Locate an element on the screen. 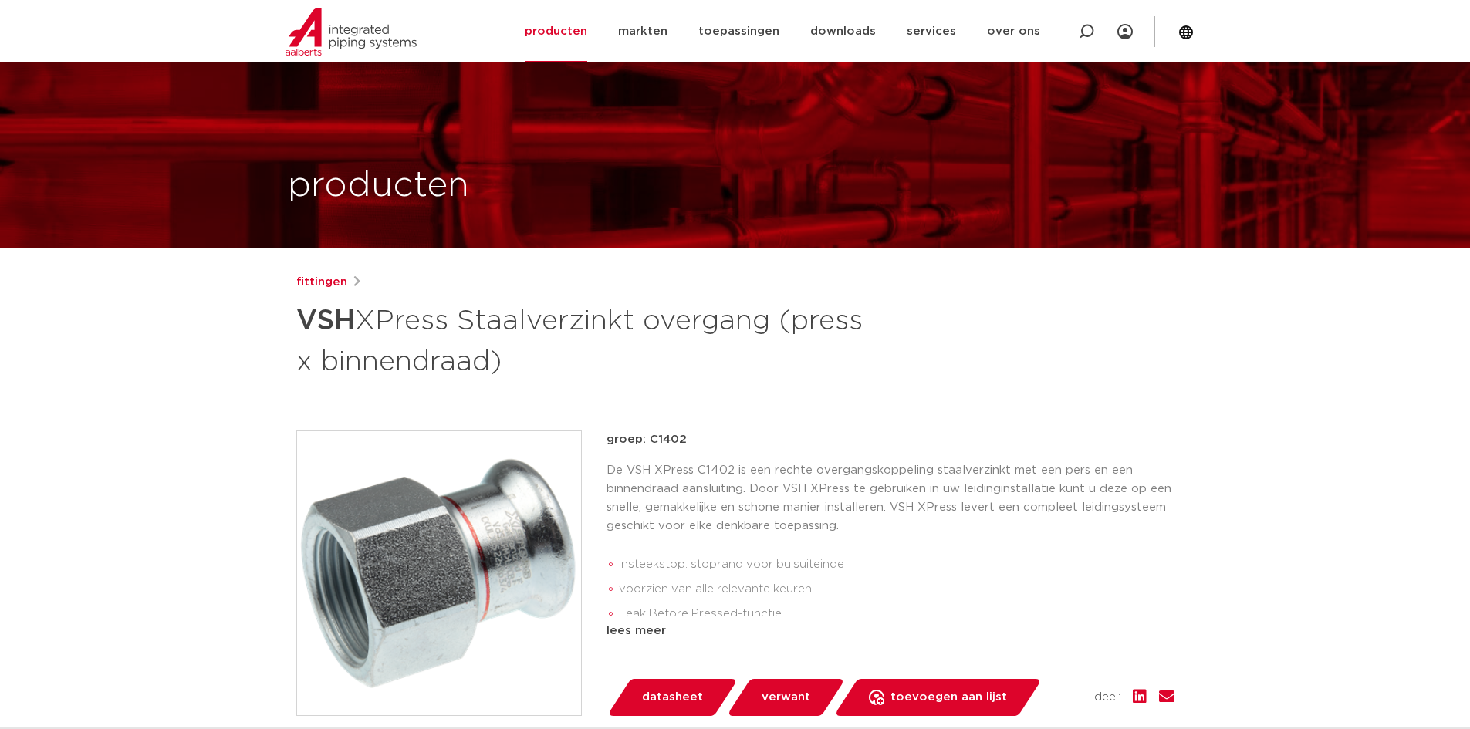 The width and height of the screenshot is (1470, 729). span: toevoegen aan lijst is located at coordinates (949, 698).